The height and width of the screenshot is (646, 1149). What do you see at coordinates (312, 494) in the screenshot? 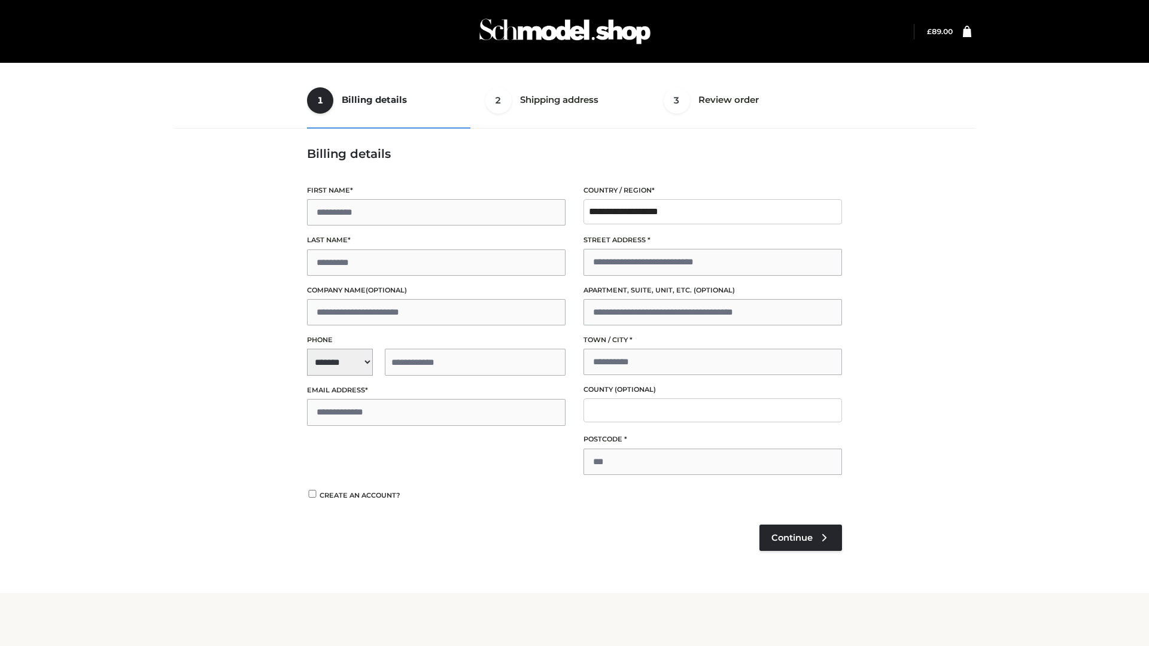
I see `input: Create an account?` at bounding box center [312, 494].